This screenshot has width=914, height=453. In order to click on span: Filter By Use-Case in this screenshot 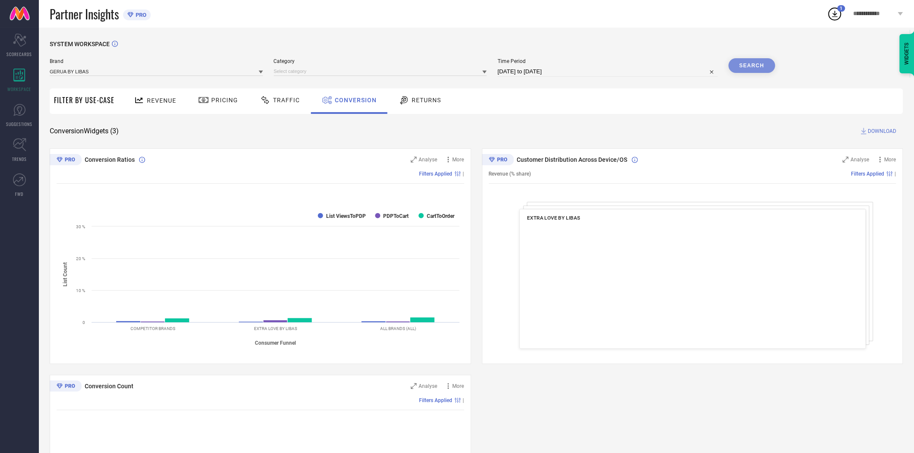, I will do `click(84, 100)`.